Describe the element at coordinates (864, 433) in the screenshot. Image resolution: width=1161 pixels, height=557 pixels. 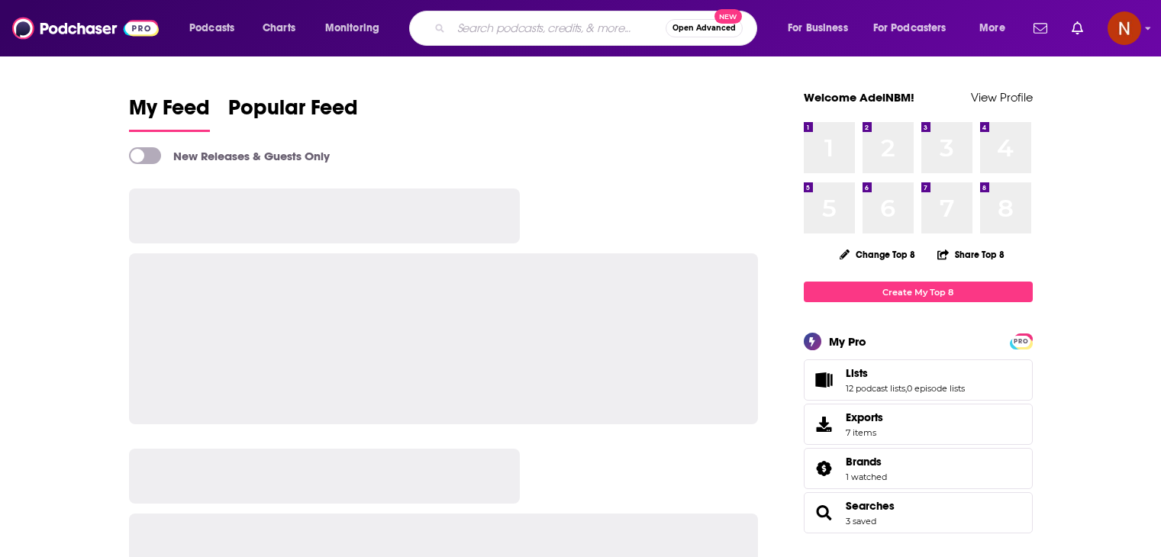
I see `span: 7 items` at that location.